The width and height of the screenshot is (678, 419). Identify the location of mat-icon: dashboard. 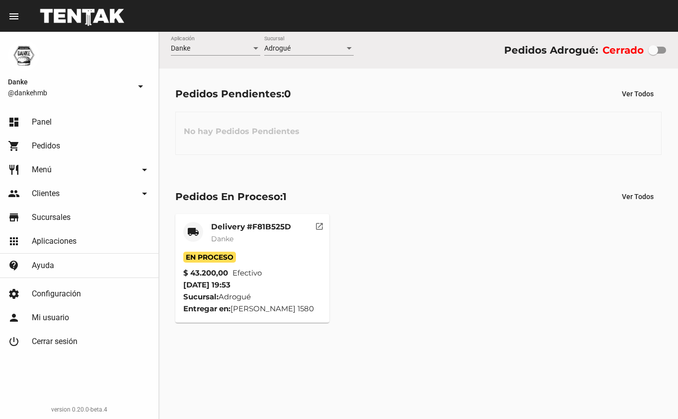
(14, 122).